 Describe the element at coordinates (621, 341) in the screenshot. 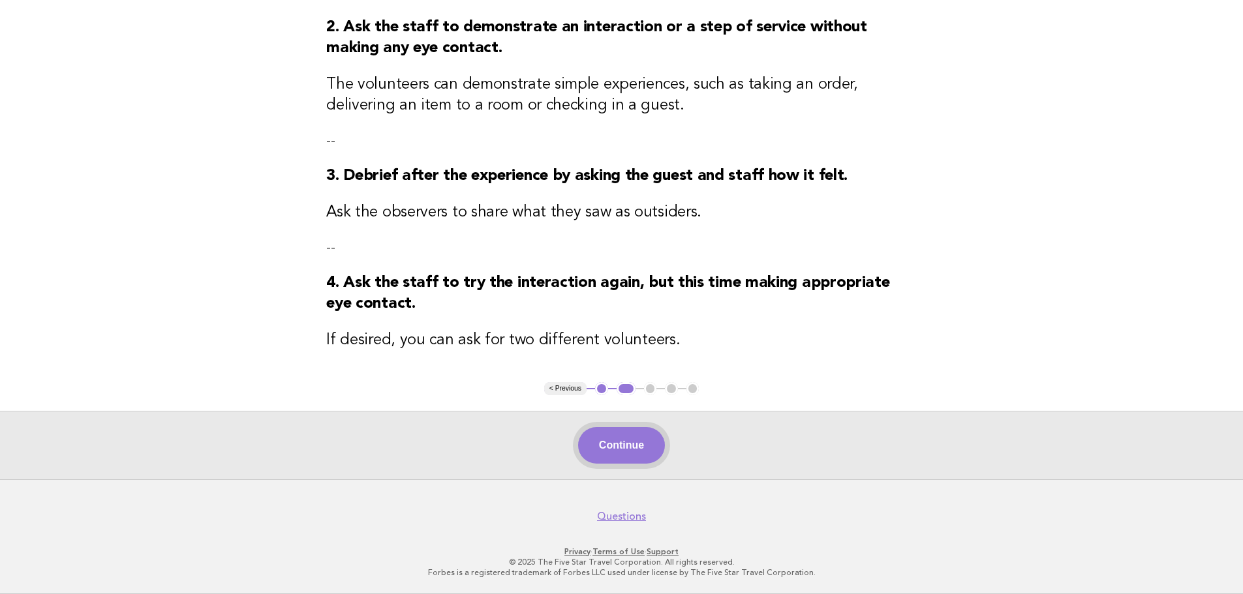

I see `h3: If desired, you can ask for two different volunteers.` at that location.